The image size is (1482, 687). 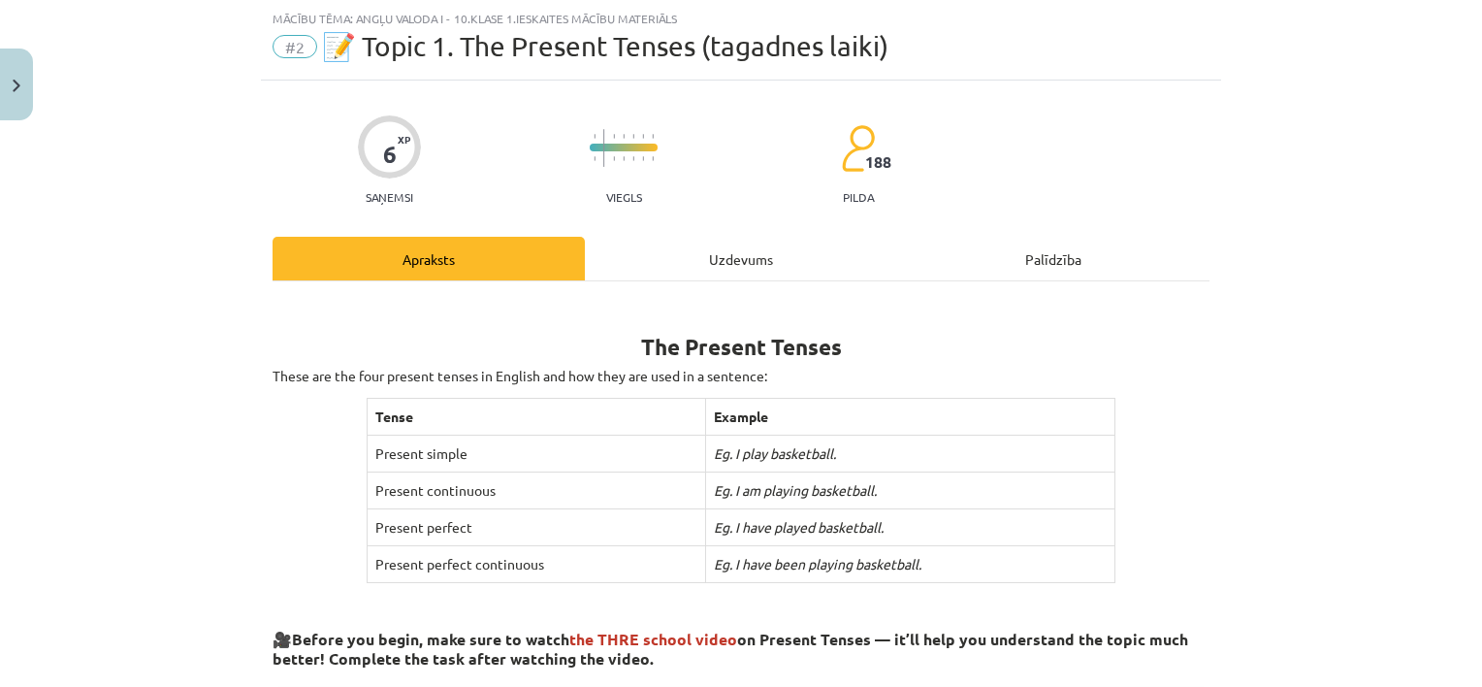 What do you see at coordinates (878, 162) in the screenshot?
I see `span: 188` at bounding box center [878, 162].